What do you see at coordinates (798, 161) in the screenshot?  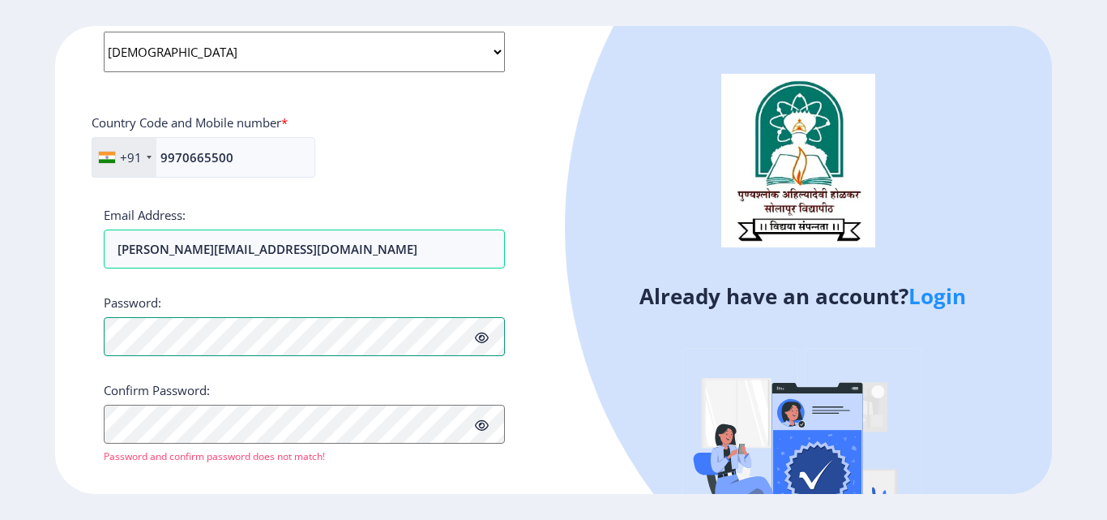 I see `img: logo` at bounding box center [798, 161].